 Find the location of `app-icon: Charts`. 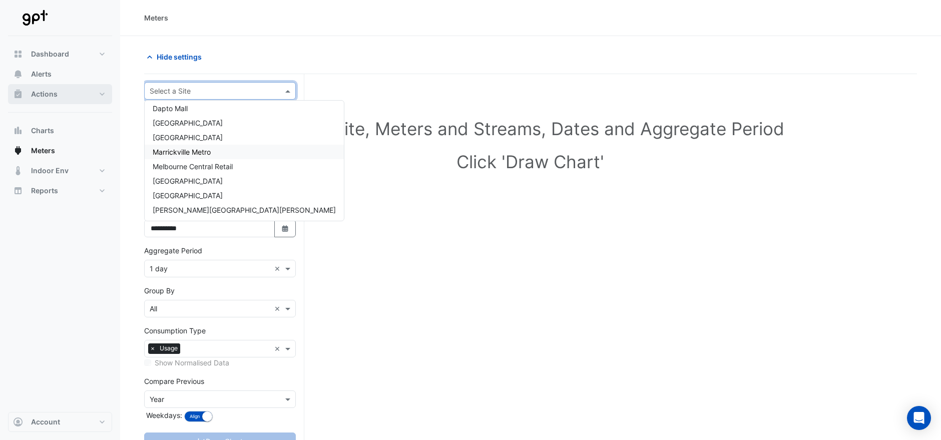

app-icon: Charts is located at coordinates (18, 131).